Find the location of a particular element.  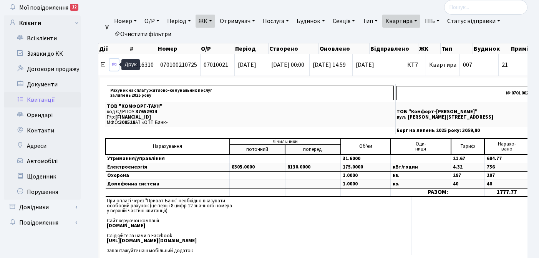

a: Заявки до КК is located at coordinates (42, 54).